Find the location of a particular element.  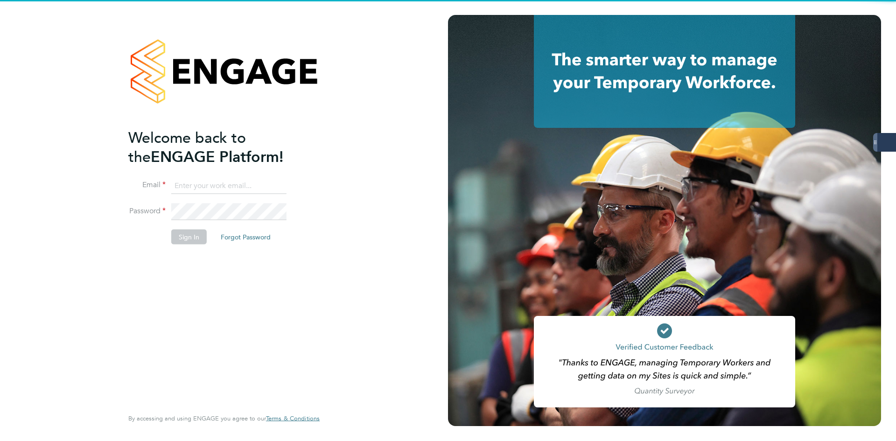

button: Sign In is located at coordinates (189, 237).